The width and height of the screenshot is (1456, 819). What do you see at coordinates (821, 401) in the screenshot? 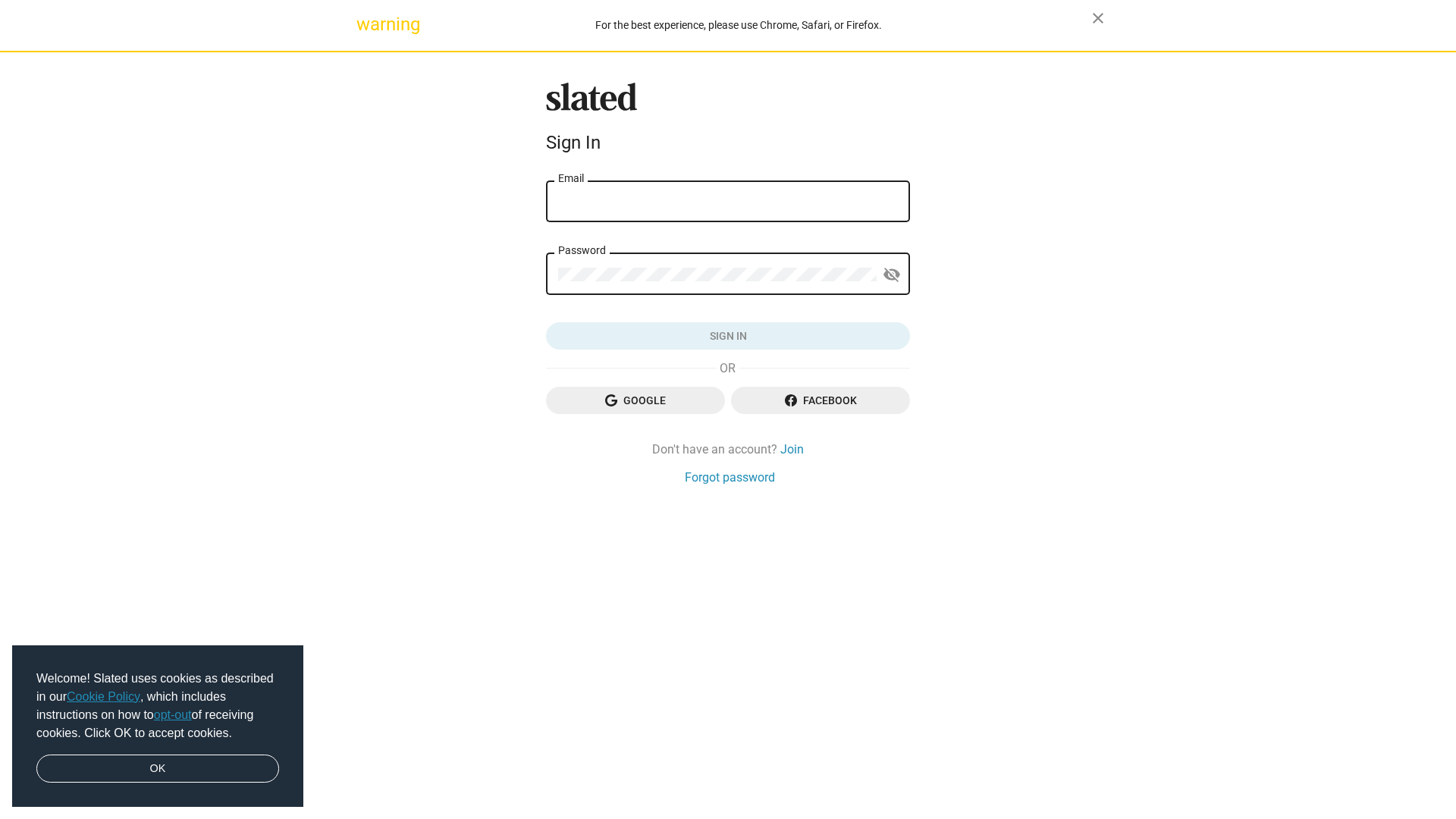
I see `span: Facebook` at bounding box center [821, 401].